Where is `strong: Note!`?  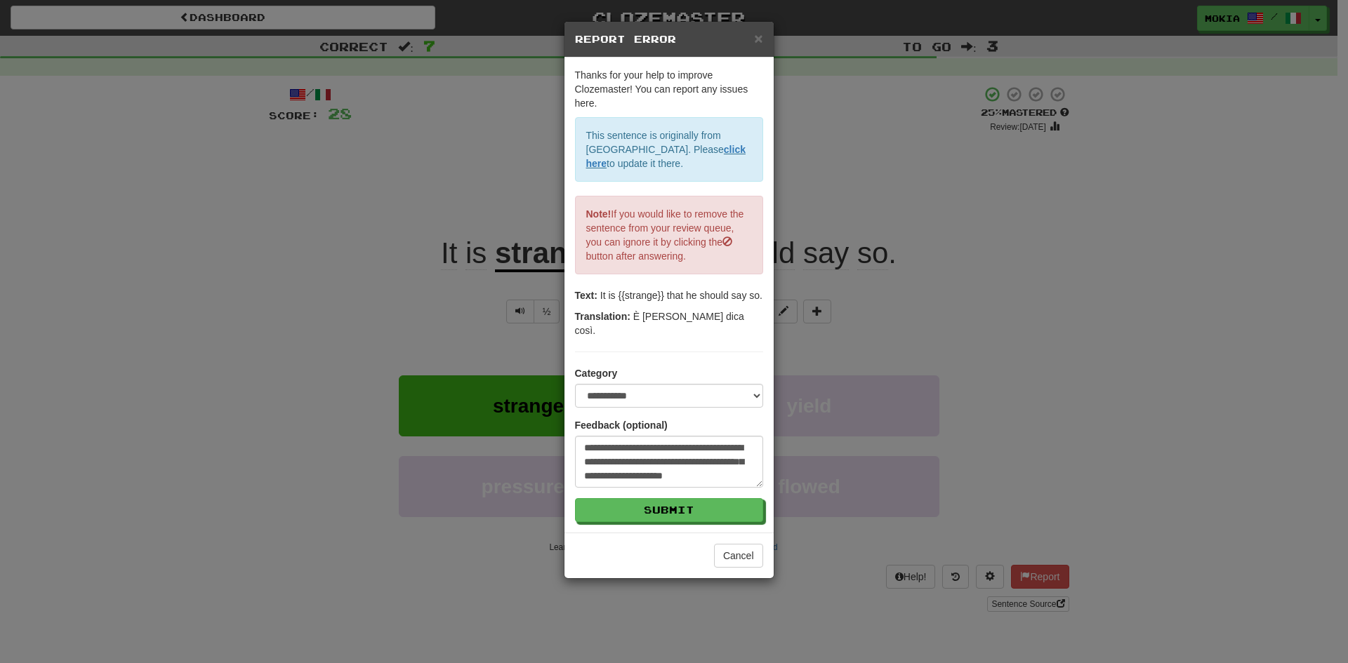
strong: Note! is located at coordinates (599, 214).